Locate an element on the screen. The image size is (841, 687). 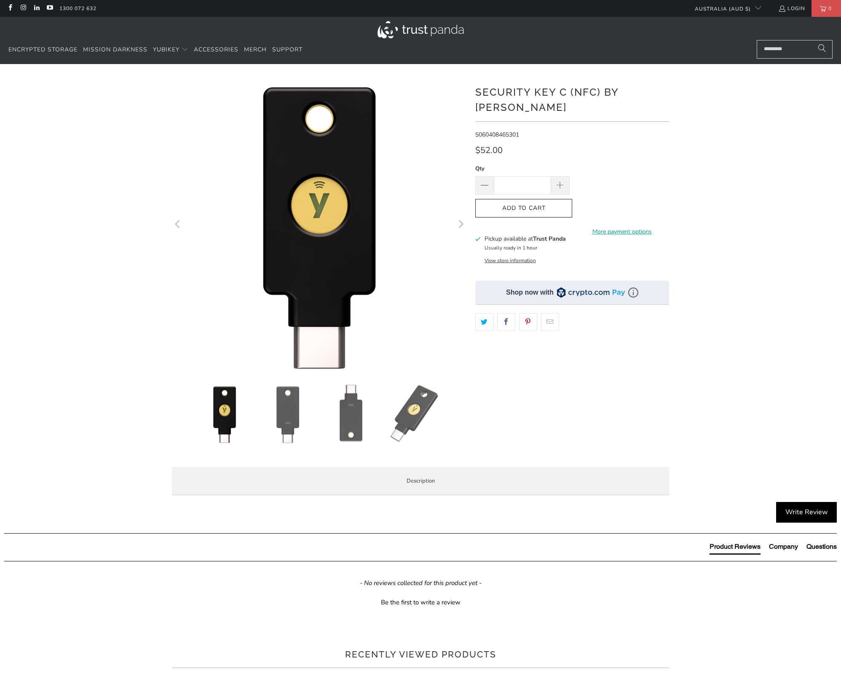
summary: YubiKey is located at coordinates (171, 50).